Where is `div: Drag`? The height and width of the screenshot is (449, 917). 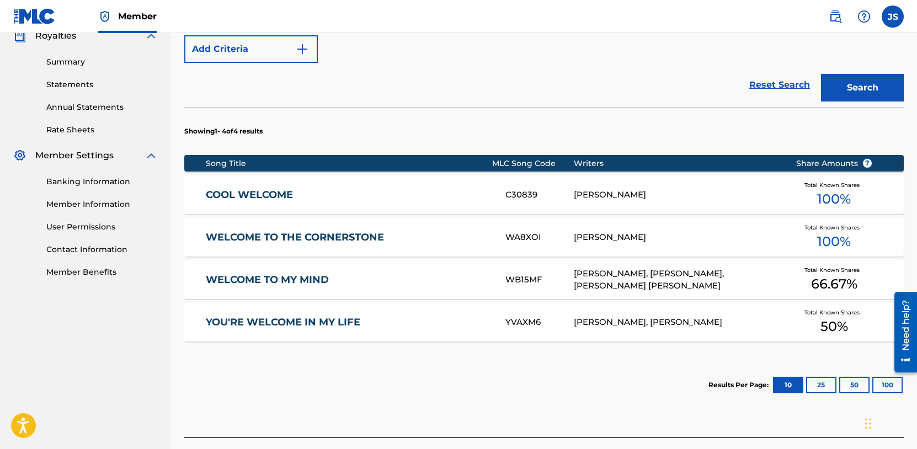 div: Drag is located at coordinates (868, 424).